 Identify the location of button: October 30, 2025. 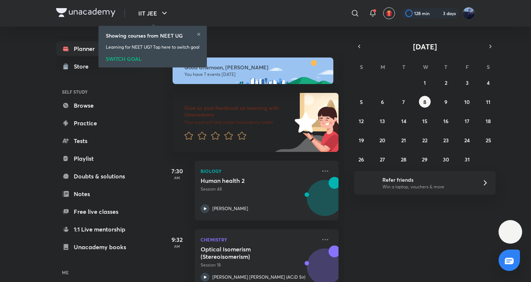
(446, 159).